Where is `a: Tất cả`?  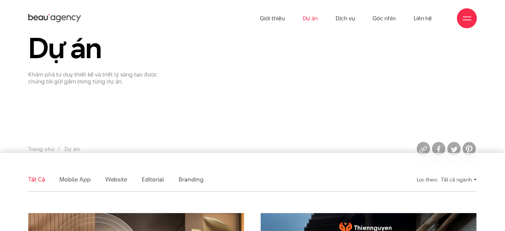 a: Tất cả is located at coordinates (37, 179).